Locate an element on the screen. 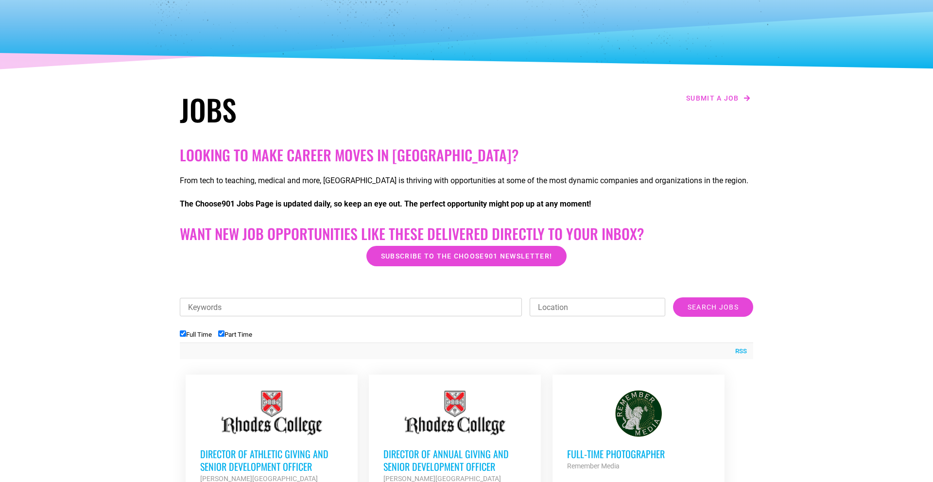 The width and height of the screenshot is (933, 482). h3: Director of Annual Giving and Senior Development Officer is located at coordinates (455, 460).